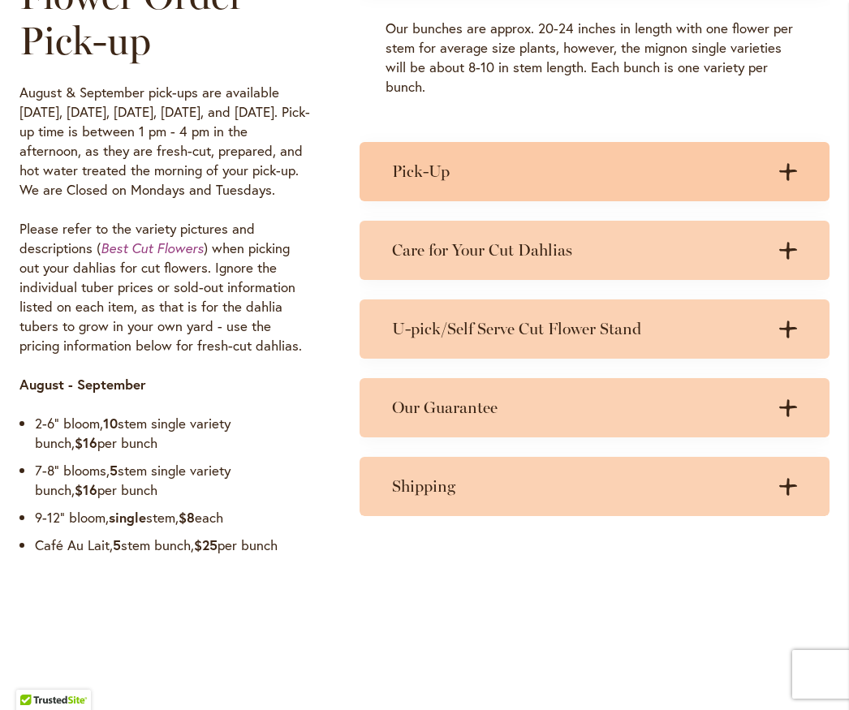 This screenshot has width=849, height=710. What do you see at coordinates (152, 247) in the screenshot?
I see `em: Best Cut Flowers` at bounding box center [152, 247].